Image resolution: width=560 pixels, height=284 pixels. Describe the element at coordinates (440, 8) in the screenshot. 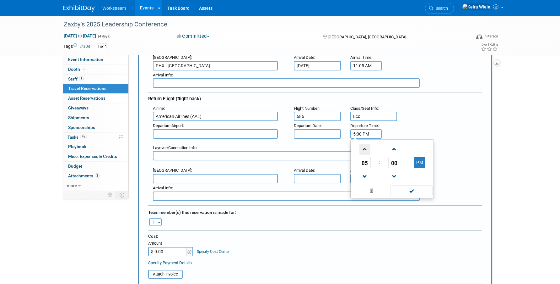

I see `a: Search` at that location.